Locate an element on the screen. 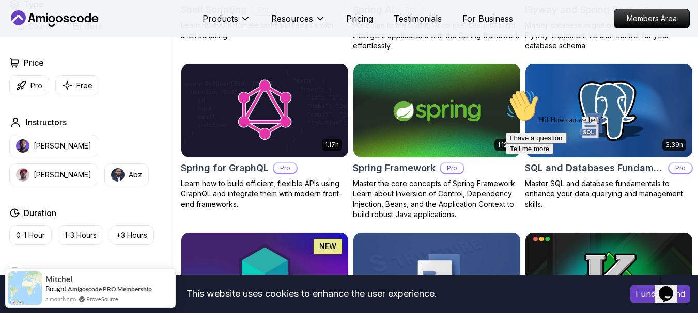  a: Spring Framework card1.12hSpring FrameworkProMaster the core concepts of Spring Framework. Learn ... is located at coordinates (436, 141).